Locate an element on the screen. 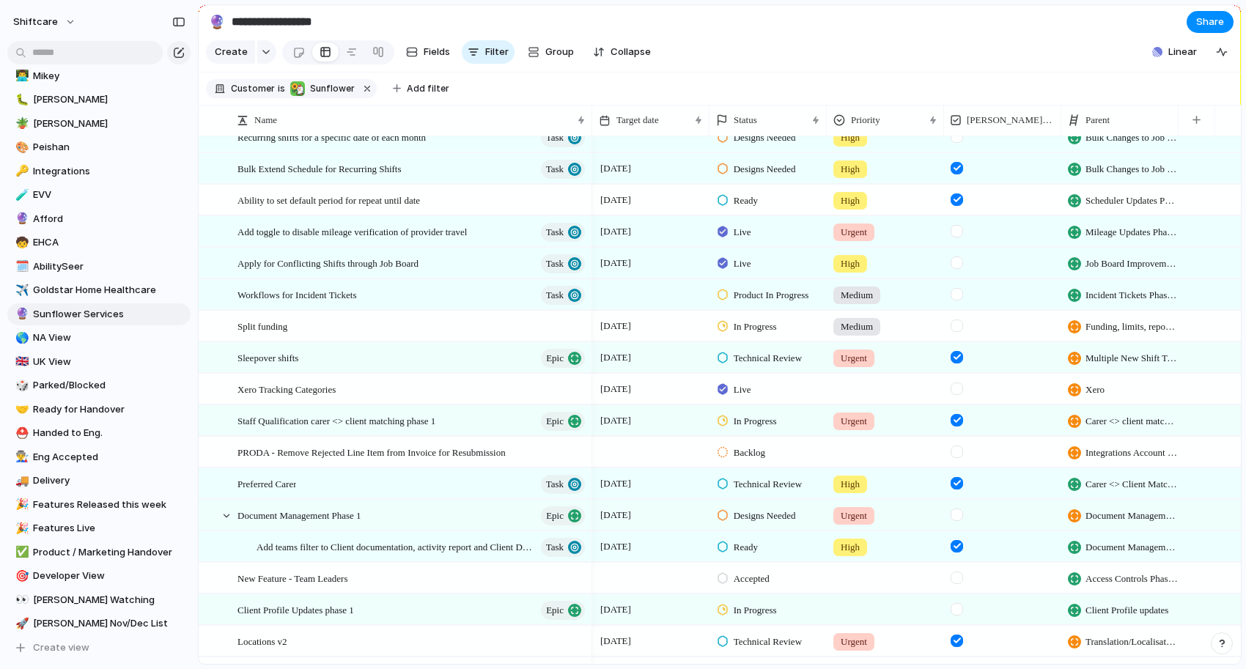 The width and height of the screenshot is (1246, 669). div: 🇬🇧UK View is located at coordinates (99, 362).